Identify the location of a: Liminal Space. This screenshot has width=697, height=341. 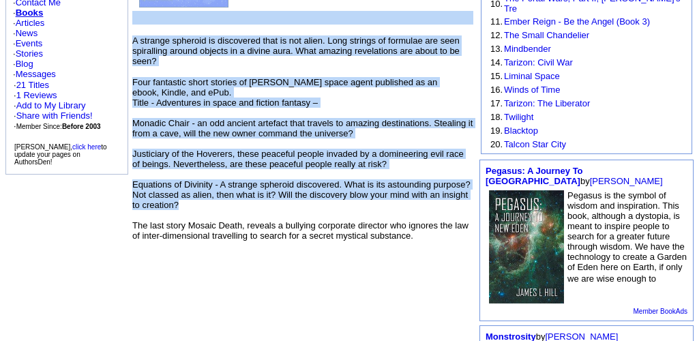
(532, 76).